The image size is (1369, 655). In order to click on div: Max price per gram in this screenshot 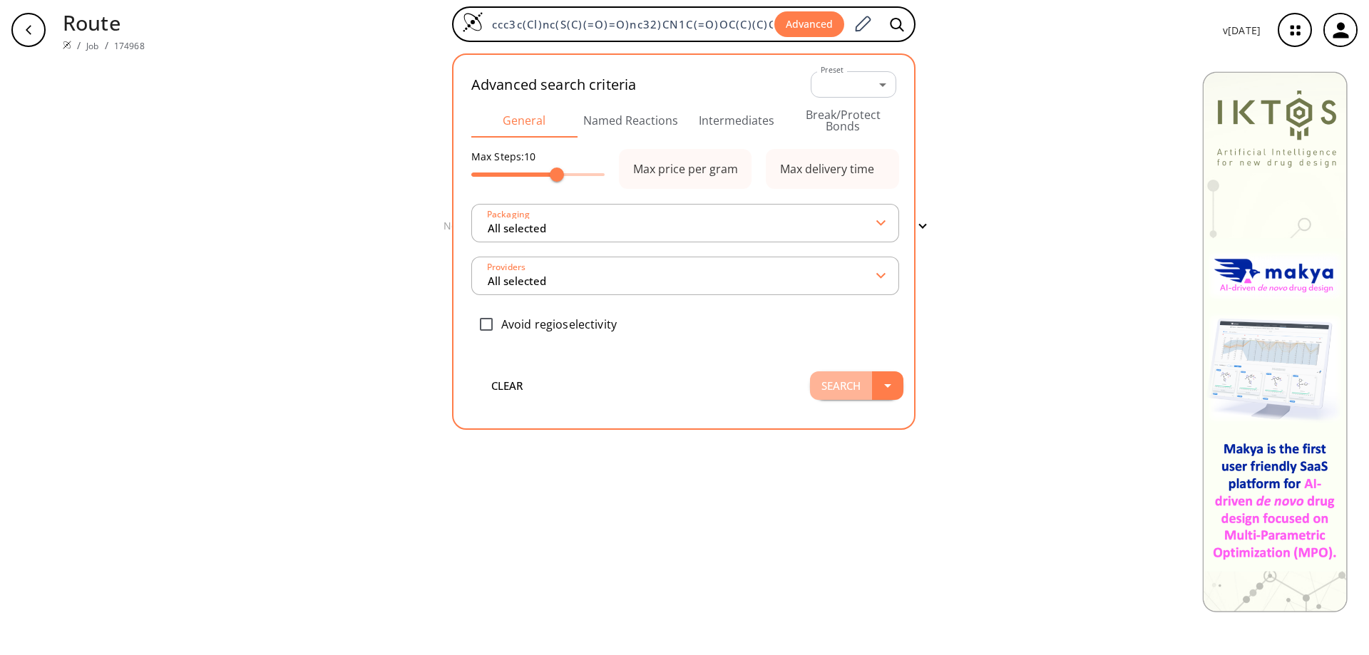, I will do `click(685, 169)`.